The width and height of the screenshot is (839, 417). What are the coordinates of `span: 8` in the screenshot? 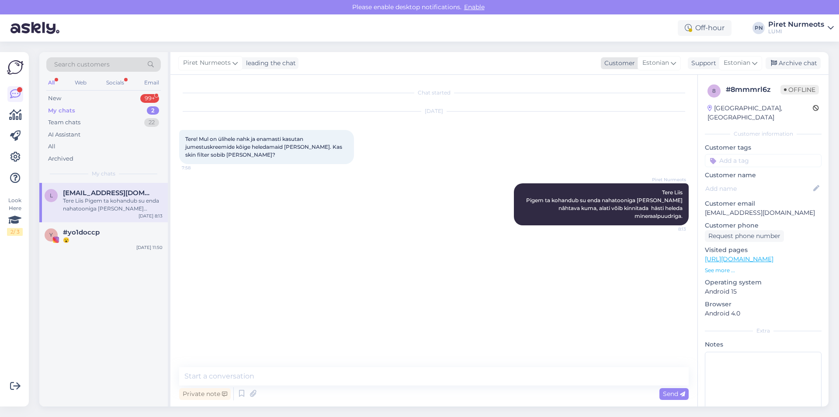 It's located at (714, 90).